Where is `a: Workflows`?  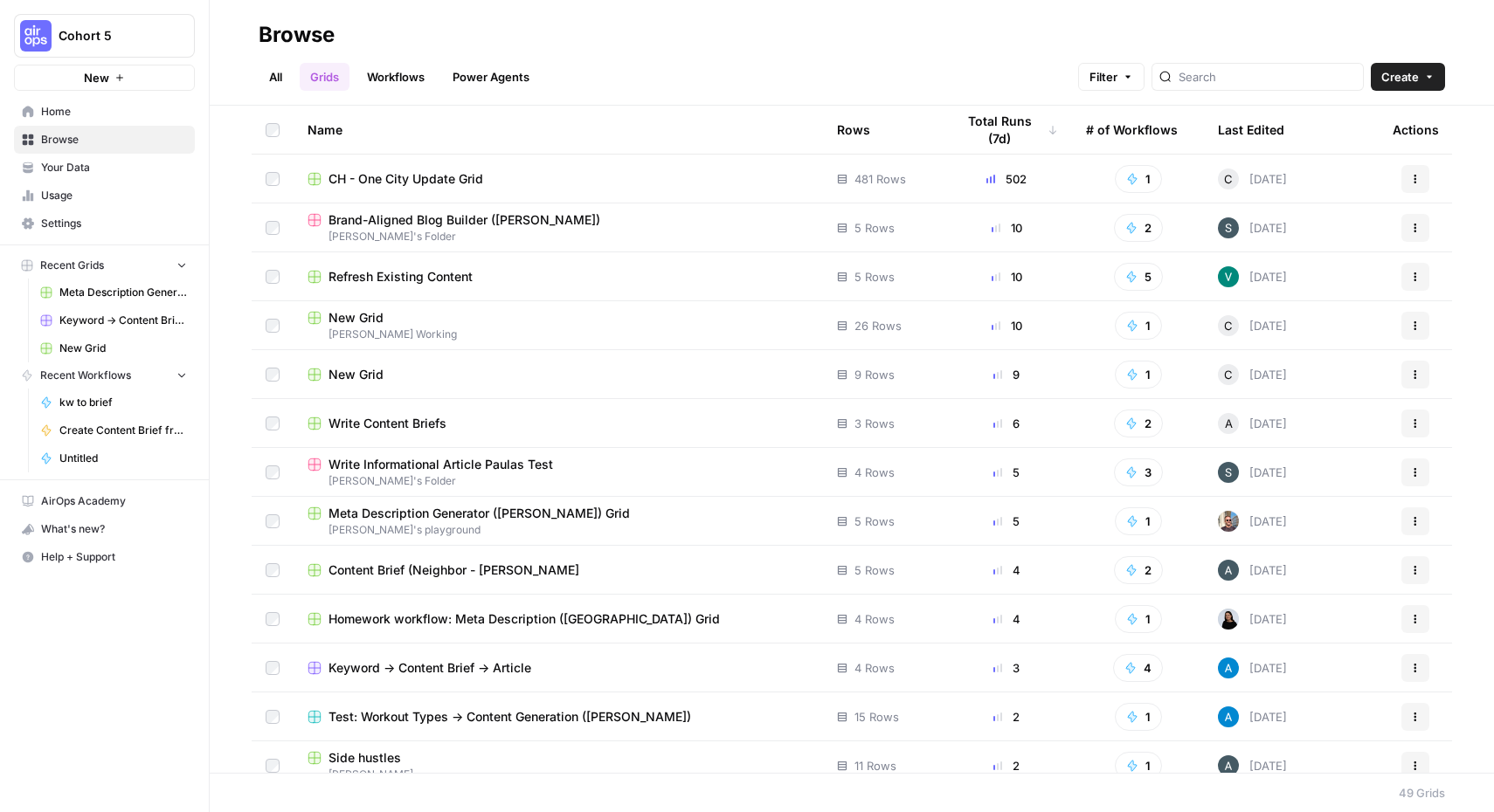
a: Workflows is located at coordinates (396, 77).